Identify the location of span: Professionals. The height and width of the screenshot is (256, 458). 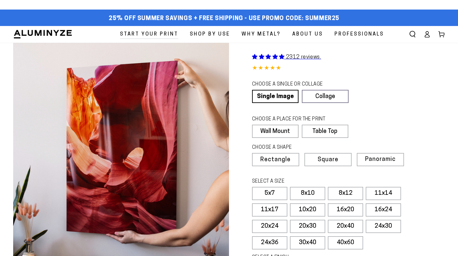
(359, 34).